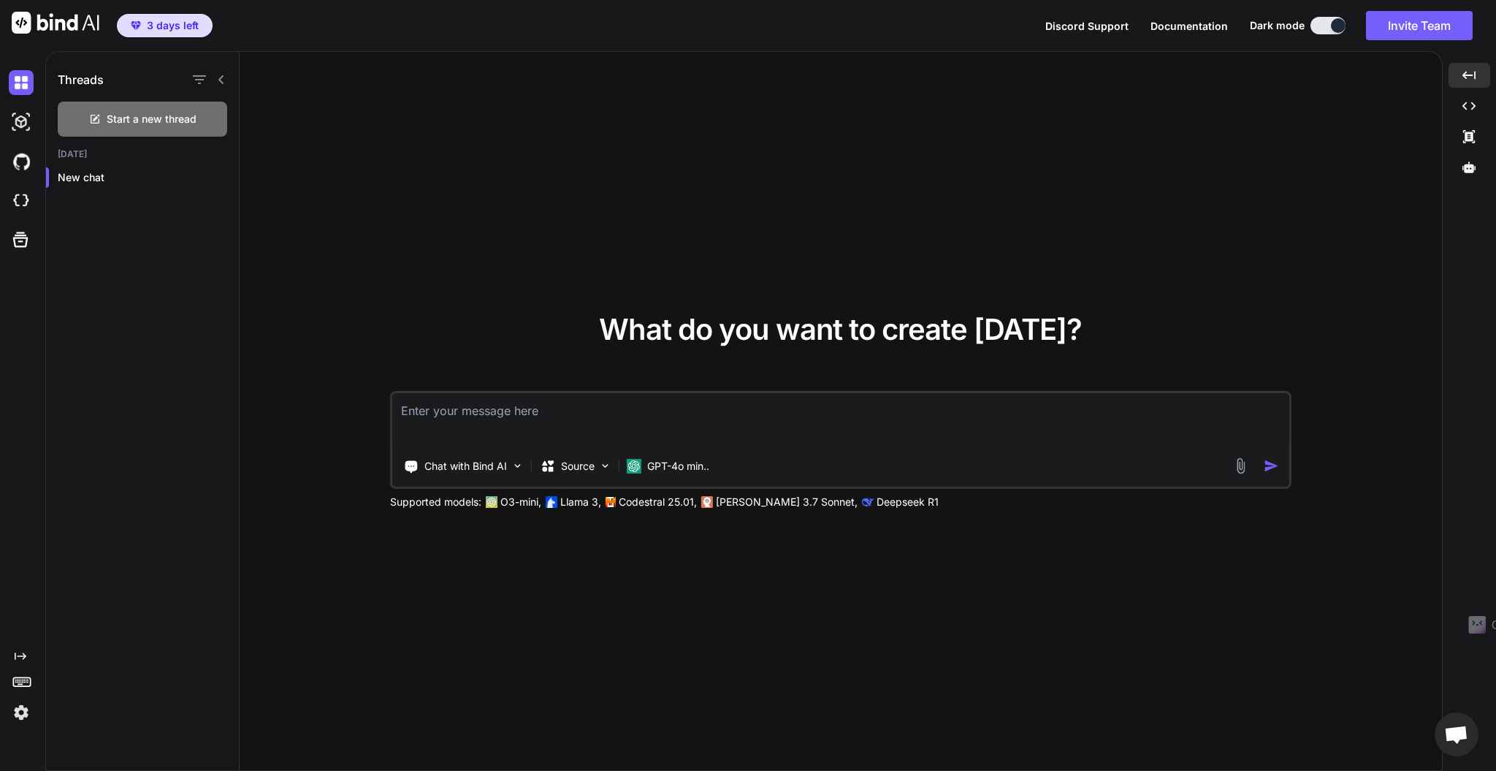 The width and height of the screenshot is (1496, 771). Describe the element at coordinates (1087, 26) in the screenshot. I see `button: Discord Support` at that location.